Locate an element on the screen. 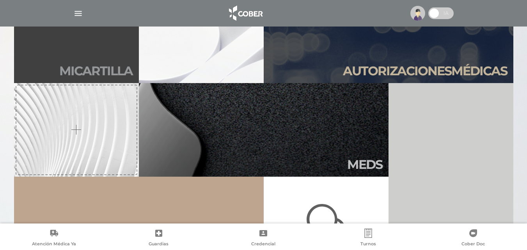 Image resolution: width=527 pixels, height=250 pixels. h2: Meds is located at coordinates (364, 164).